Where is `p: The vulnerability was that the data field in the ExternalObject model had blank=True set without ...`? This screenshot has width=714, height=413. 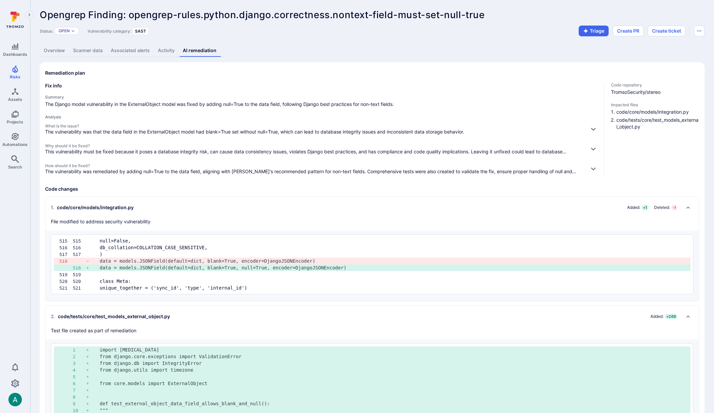
p: The vulnerability was that the data field in the ExternalObject model had blank=True set without ... is located at coordinates (255, 132).